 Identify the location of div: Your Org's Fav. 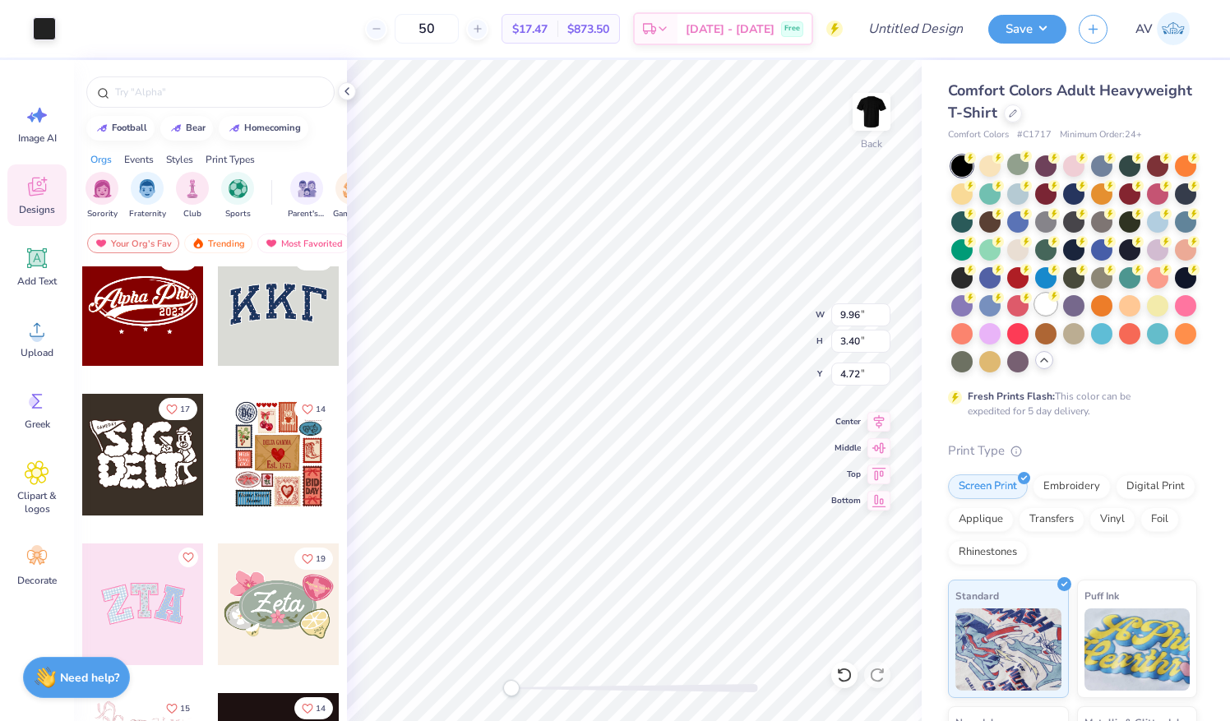
(133, 243).